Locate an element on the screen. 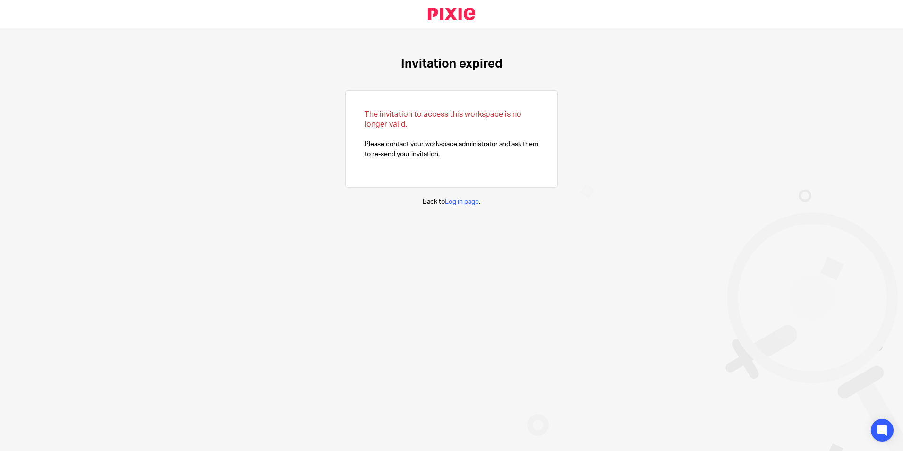 The width and height of the screenshot is (903, 451). a: Log in page is located at coordinates (462, 202).